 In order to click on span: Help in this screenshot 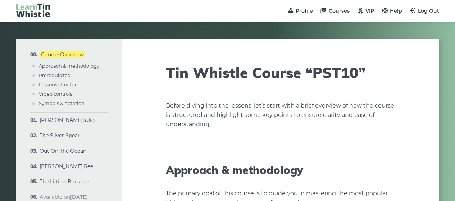, I will do `click(396, 11)`.